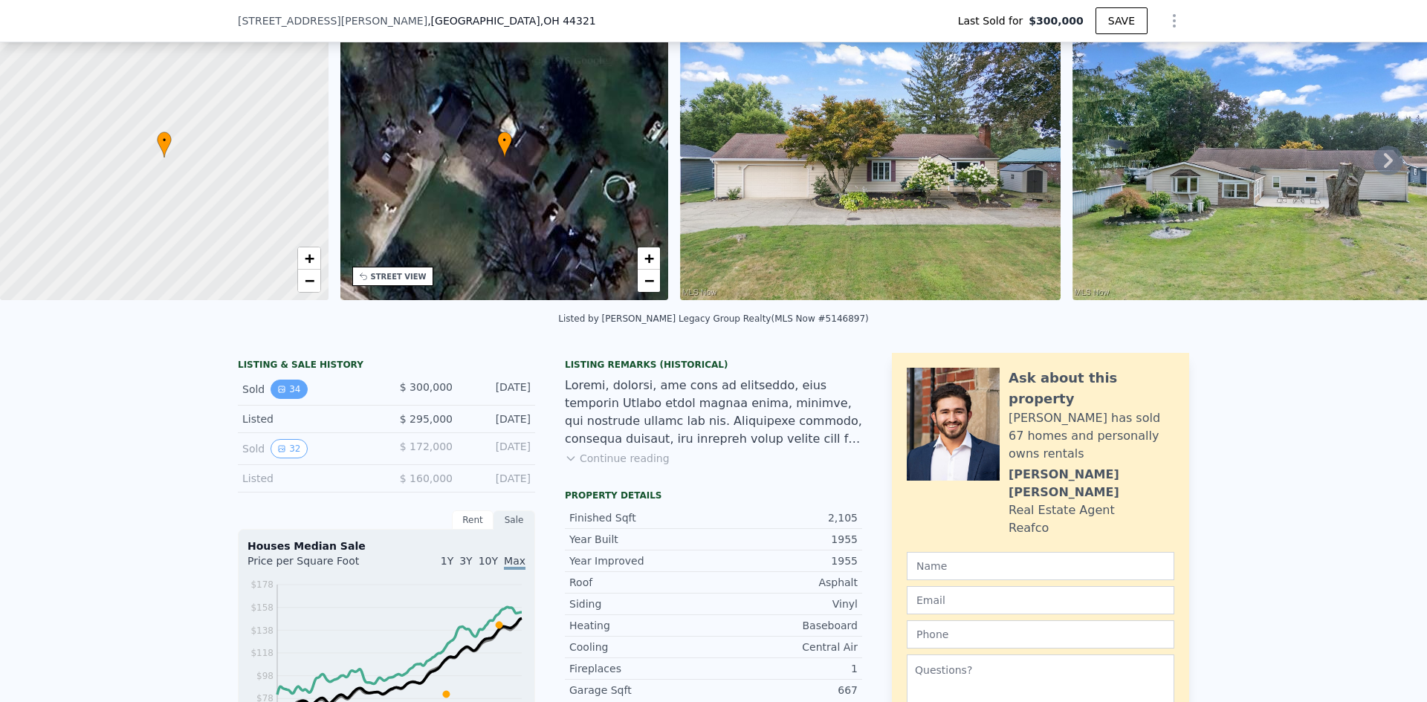 The image size is (1427, 702). Describe the element at coordinates (641, 647) in the screenshot. I see `div: Cooling` at that location.